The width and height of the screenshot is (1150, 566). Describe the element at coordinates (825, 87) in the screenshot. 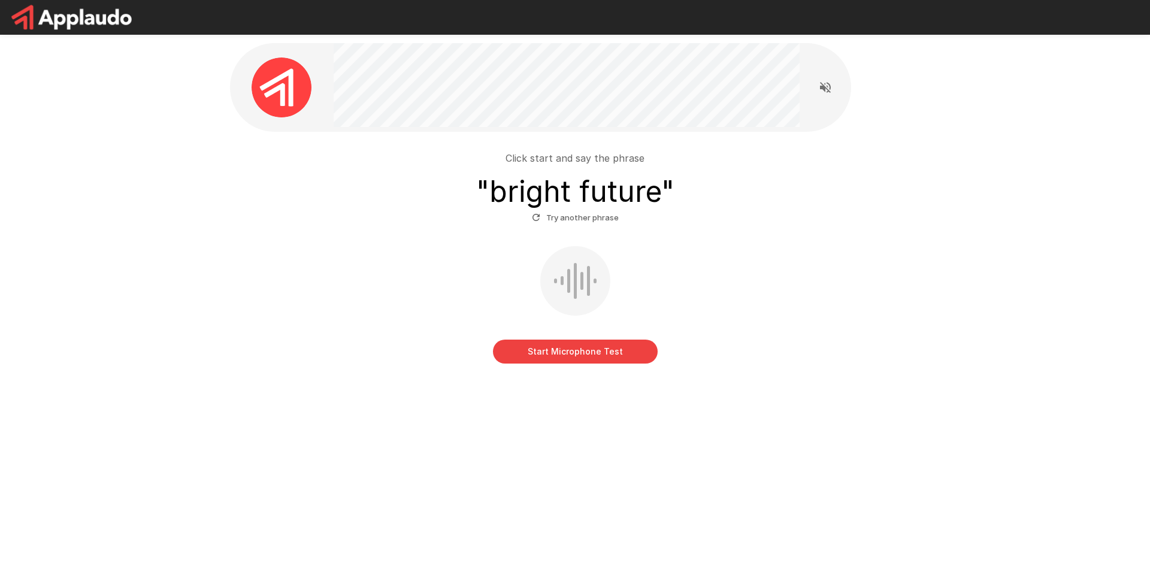

I see `button: Read questions aloud` at that location.